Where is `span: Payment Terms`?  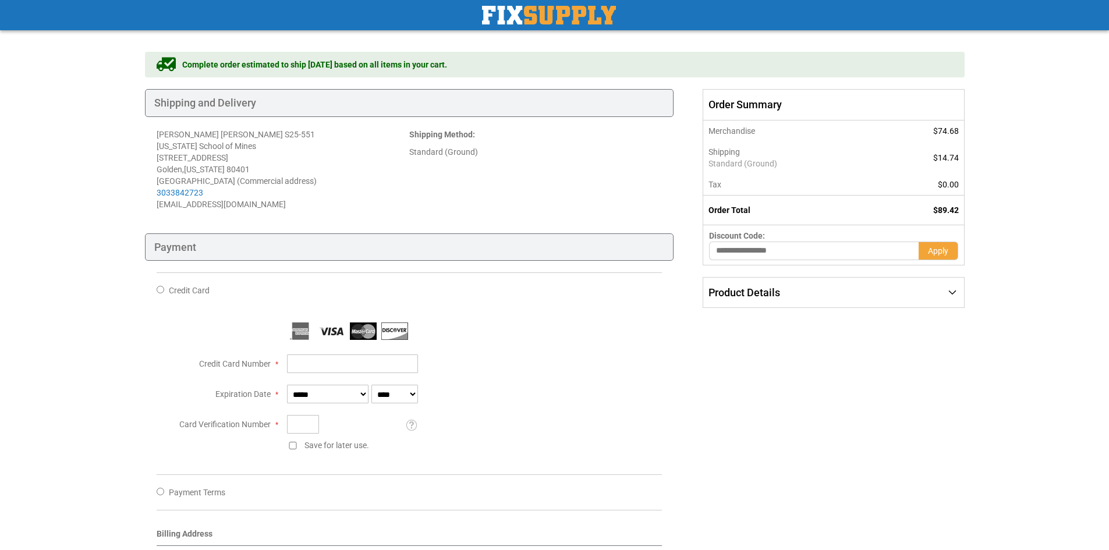
span: Payment Terms is located at coordinates (197, 492).